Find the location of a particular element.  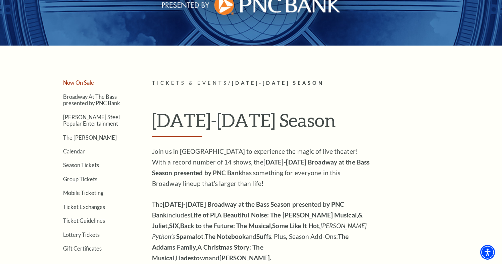

strong: The Notebook is located at coordinates (225, 236).